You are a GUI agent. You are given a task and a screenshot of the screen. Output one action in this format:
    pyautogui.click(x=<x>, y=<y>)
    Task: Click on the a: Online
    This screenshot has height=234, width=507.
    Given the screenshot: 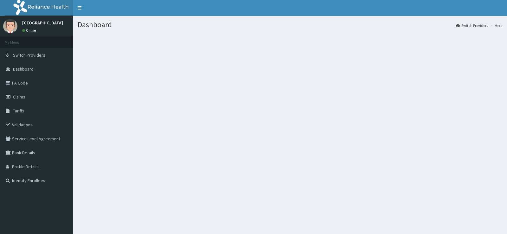 What is the action you would take?
    pyautogui.click(x=30, y=30)
    